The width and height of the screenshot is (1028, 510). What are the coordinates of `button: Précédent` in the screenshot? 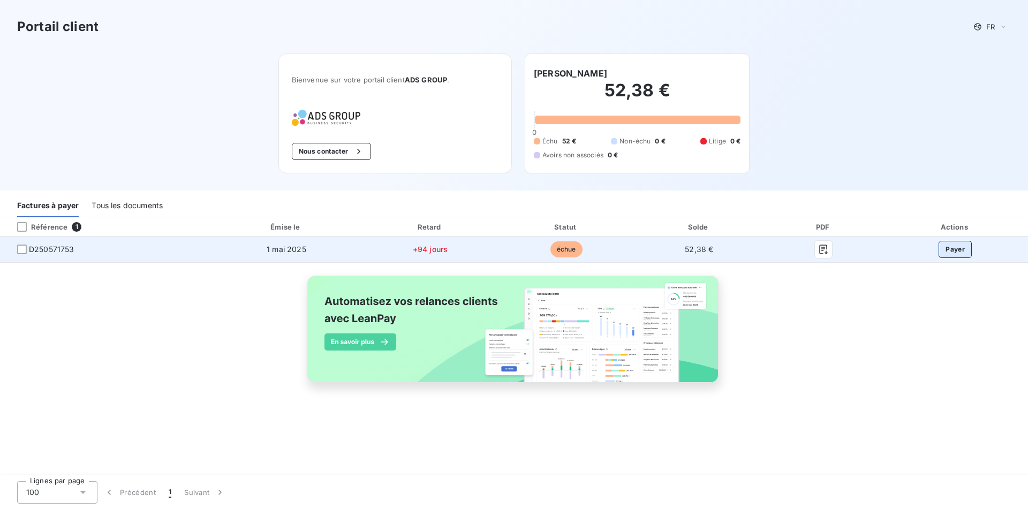 It's located at (130, 492).